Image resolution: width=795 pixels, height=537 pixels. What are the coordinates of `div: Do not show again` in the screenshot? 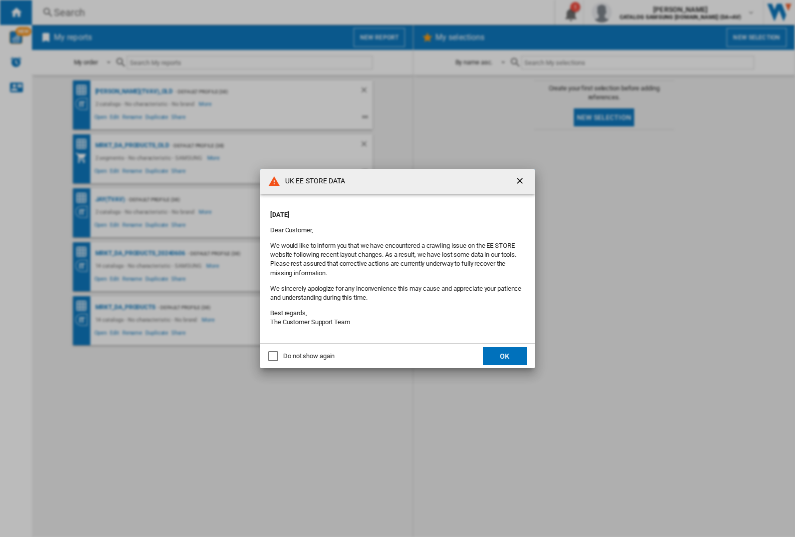 It's located at (309, 356).